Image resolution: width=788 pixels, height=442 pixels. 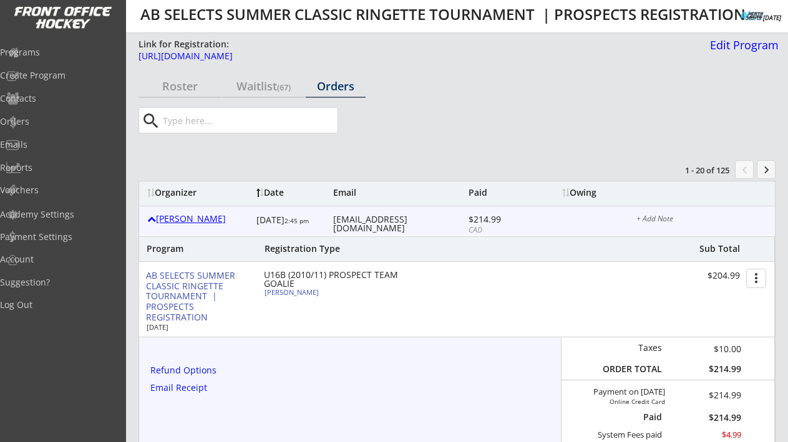 What do you see at coordinates (263, 86) in the screenshot?
I see `div: Waitlist` at bounding box center [263, 86].